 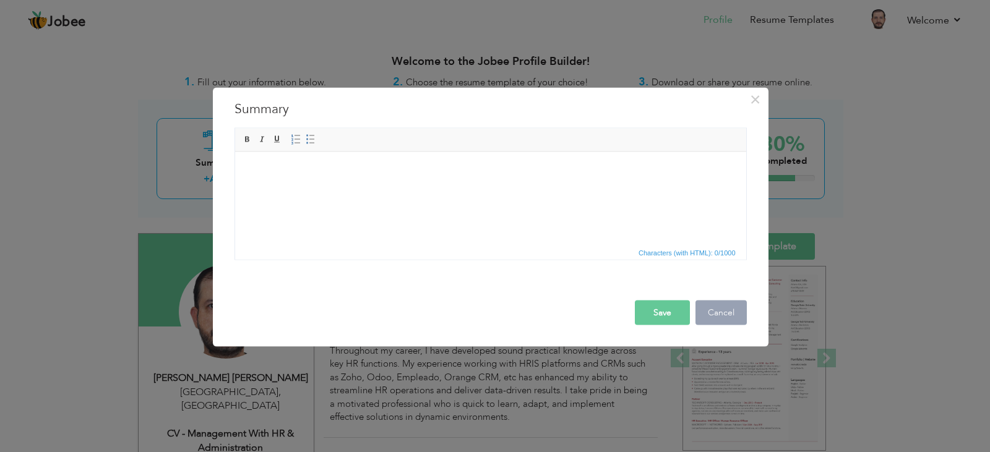 I want to click on a: Bold, so click(x=248, y=139).